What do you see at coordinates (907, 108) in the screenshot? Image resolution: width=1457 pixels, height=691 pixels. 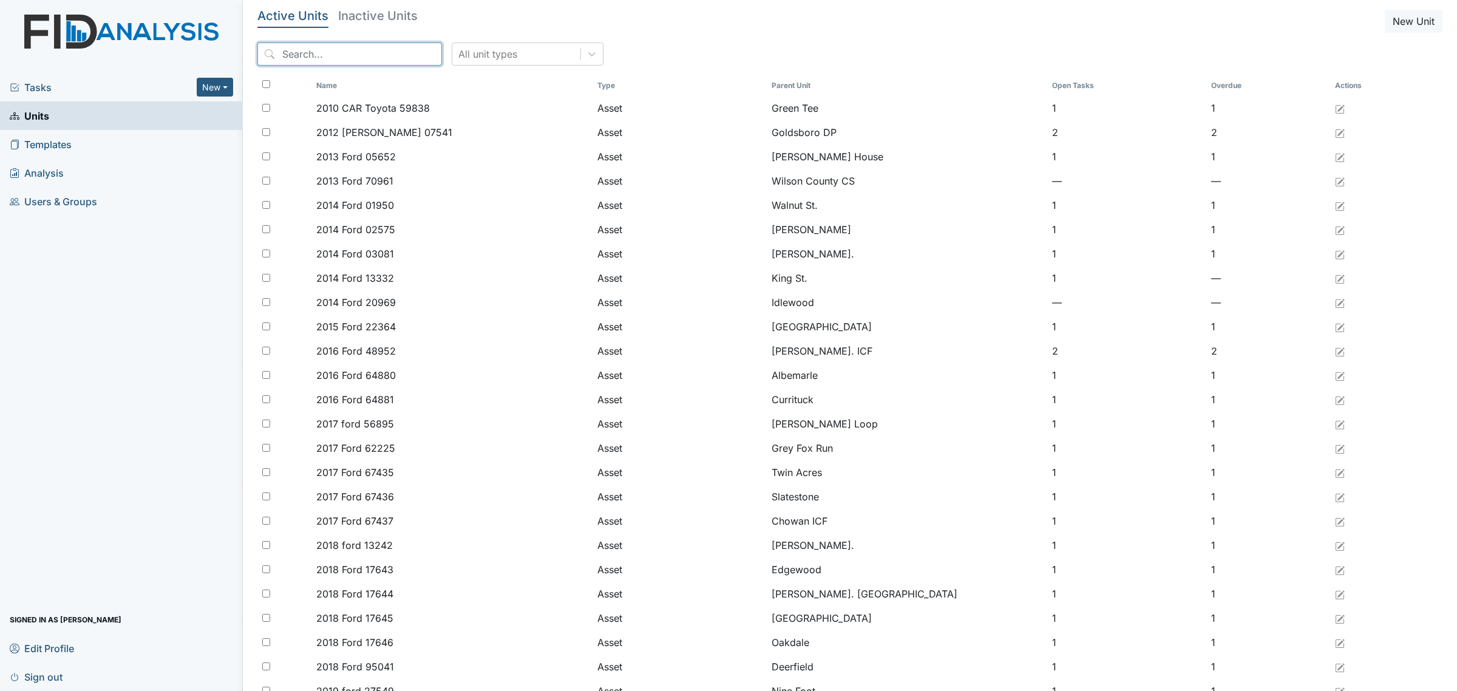 I see `td: Green Tee` at bounding box center [907, 108].